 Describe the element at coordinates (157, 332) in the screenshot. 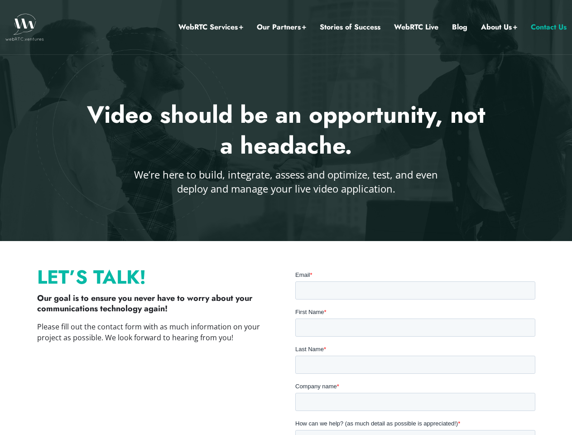

I see `p: Please fill out the contact form with as much information on your project as possible. We look fo...` at that location.